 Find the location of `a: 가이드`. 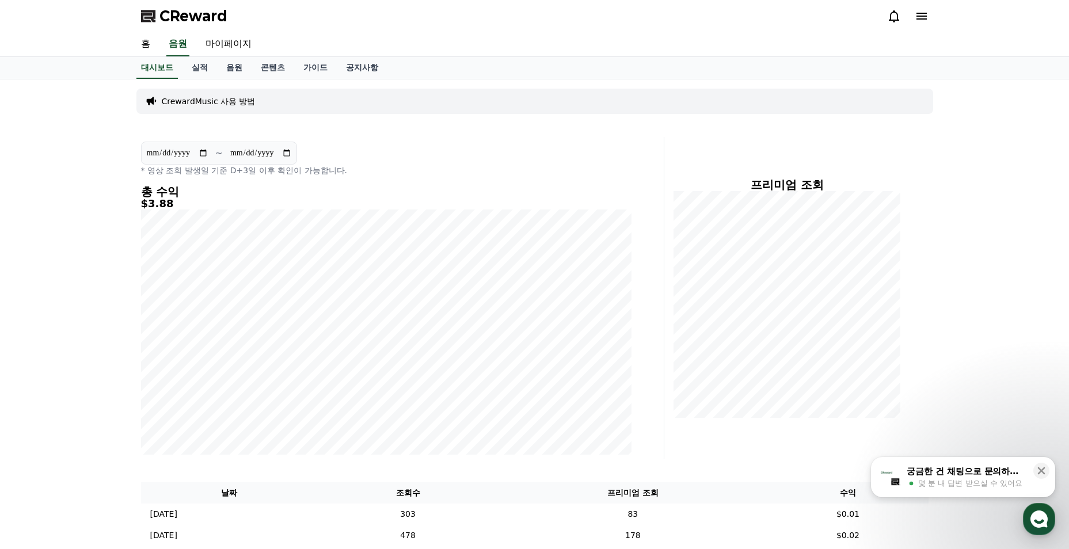

a: 가이드 is located at coordinates (315, 68).